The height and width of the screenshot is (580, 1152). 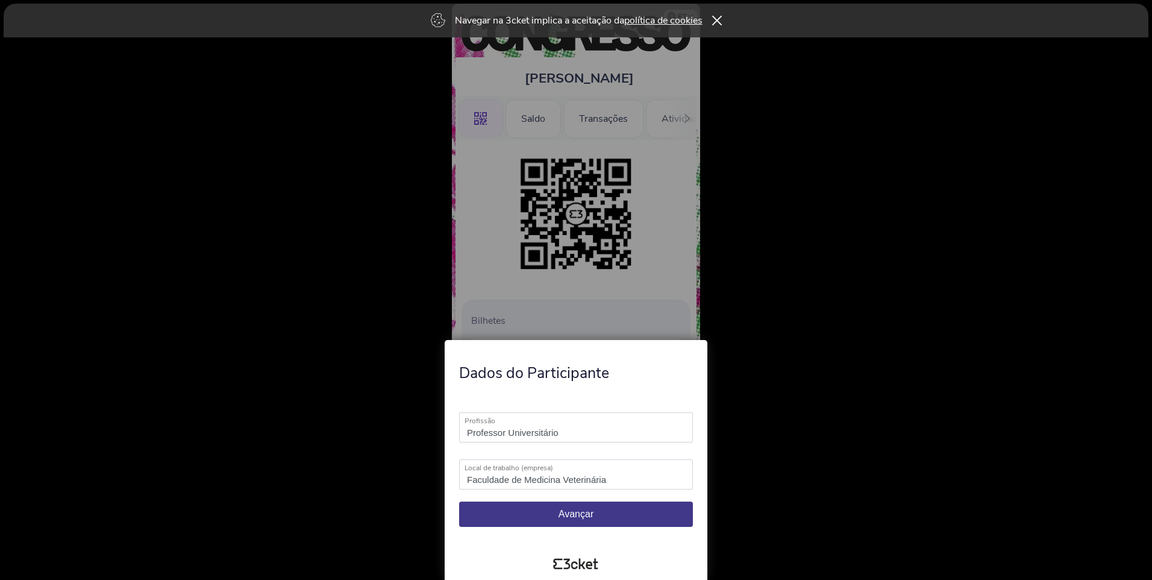 I want to click on a: política de cookies, so click(x=663, y=20).